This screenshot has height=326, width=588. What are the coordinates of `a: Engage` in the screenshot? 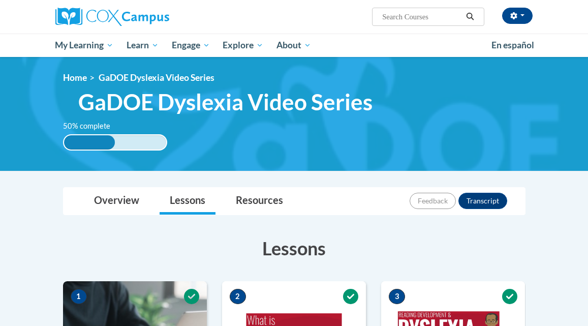 It's located at (191, 45).